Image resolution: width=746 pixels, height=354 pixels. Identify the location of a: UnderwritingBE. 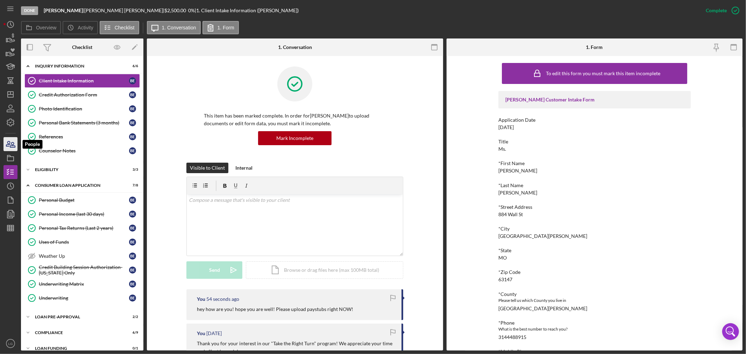
(82, 298).